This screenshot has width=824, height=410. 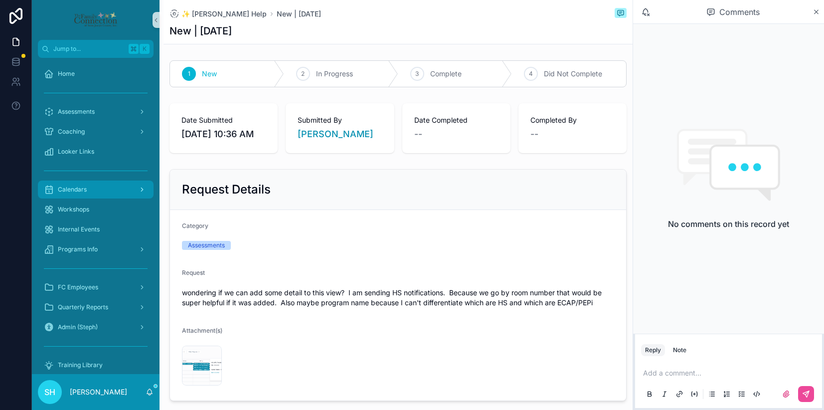 What do you see at coordinates (96, 152) in the screenshot?
I see `a: Looker Links` at bounding box center [96, 152].